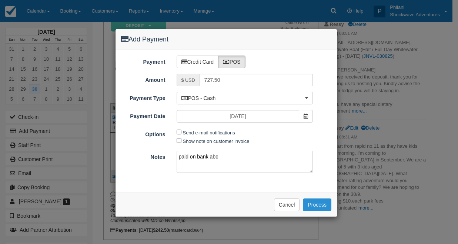  What do you see at coordinates (256, 80) in the screenshot?
I see `input: Valid amount required.` at bounding box center [256, 80].